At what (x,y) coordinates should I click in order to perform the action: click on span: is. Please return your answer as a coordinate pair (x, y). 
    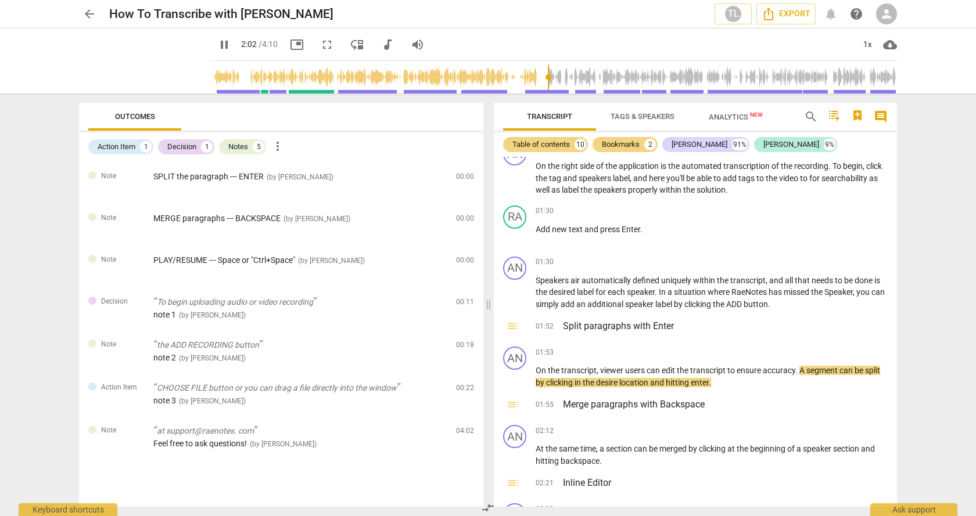
    Looking at the image, I should click on (877, 281).